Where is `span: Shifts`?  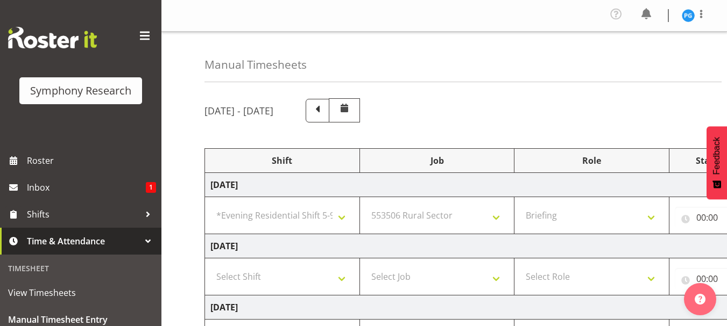
span: Shifts is located at coordinates (83, 215).